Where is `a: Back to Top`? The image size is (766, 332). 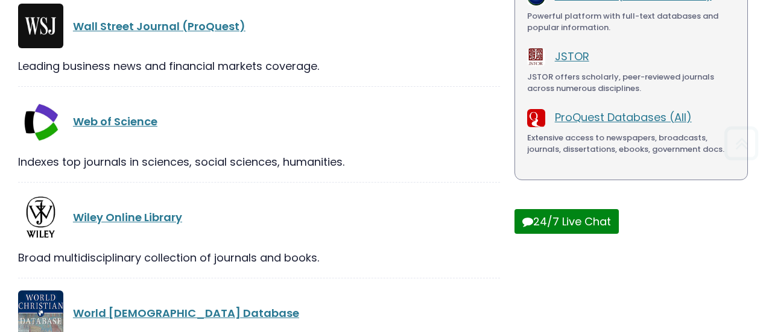 a: Back to Top is located at coordinates (741, 143).